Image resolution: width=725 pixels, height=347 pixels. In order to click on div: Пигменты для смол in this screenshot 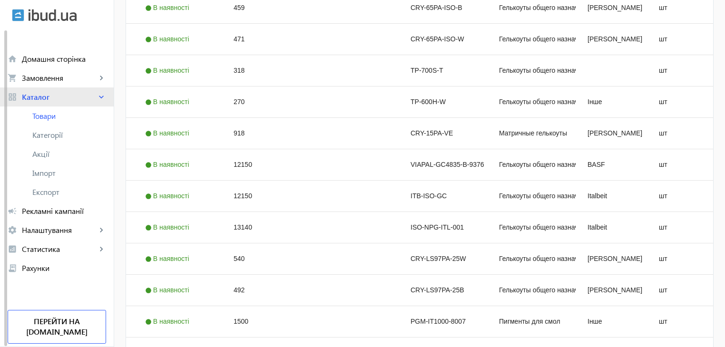, I will do `click(532, 322)`.